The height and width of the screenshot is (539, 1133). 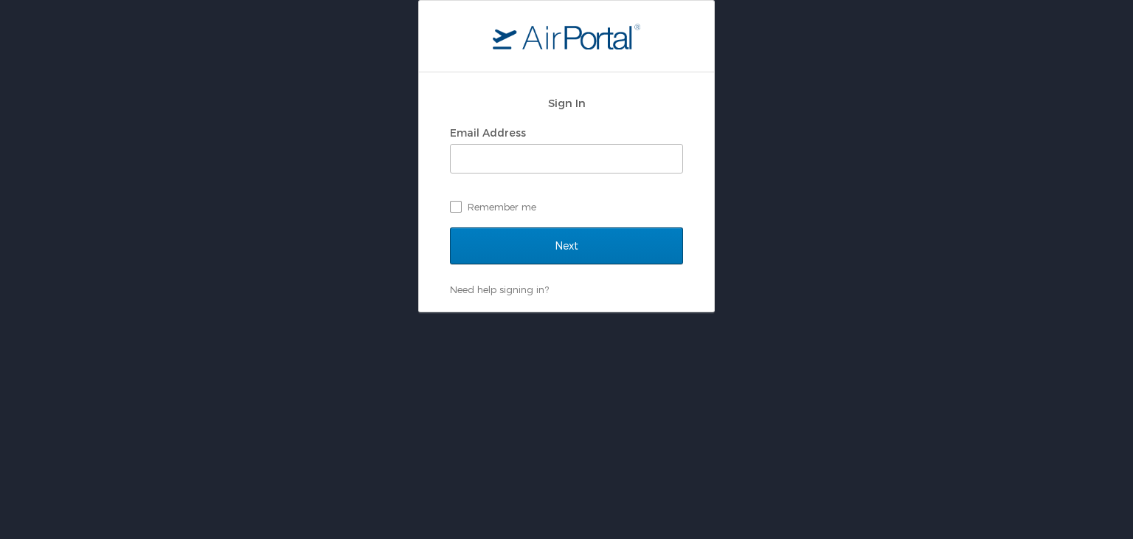 I want to click on img: logo, so click(x=567, y=36).